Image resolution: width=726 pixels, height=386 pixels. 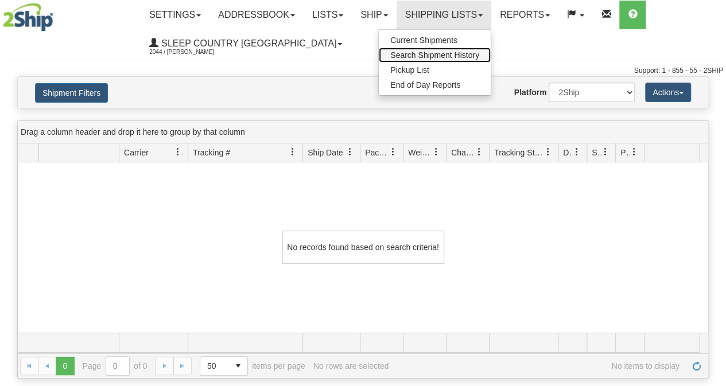 What do you see at coordinates (606, 152) in the screenshot?
I see `a: Shipment Issues filter column settings` at bounding box center [606, 152].